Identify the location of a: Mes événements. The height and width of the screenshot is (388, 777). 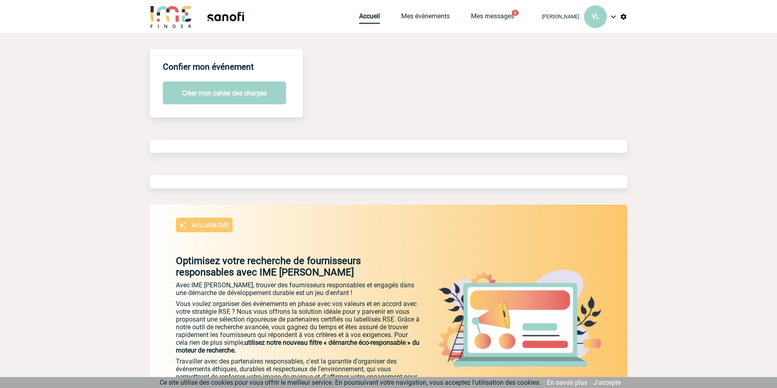
(425, 18).